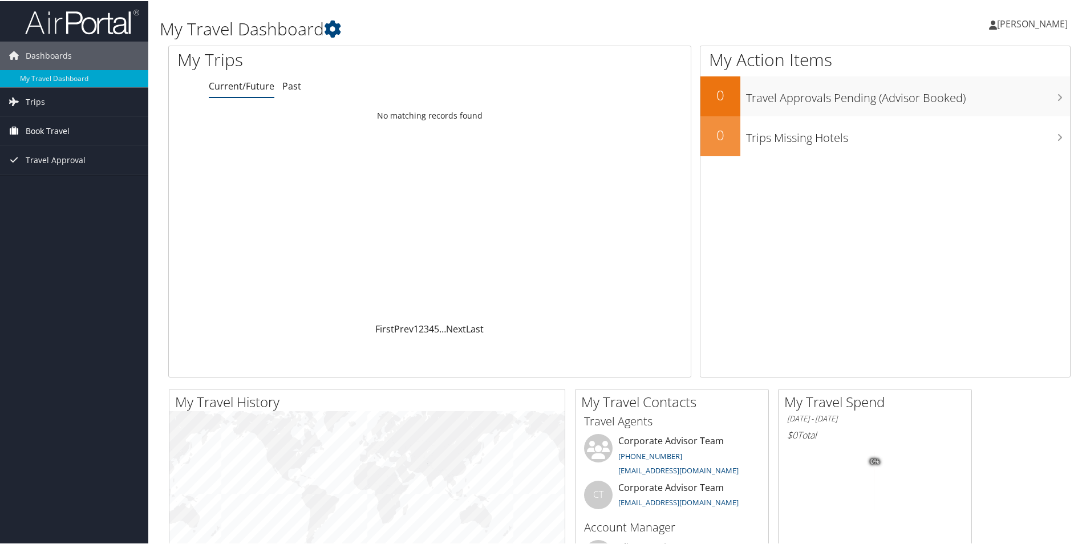 The image size is (1086, 544). I want to click on a: Past, so click(291, 85).